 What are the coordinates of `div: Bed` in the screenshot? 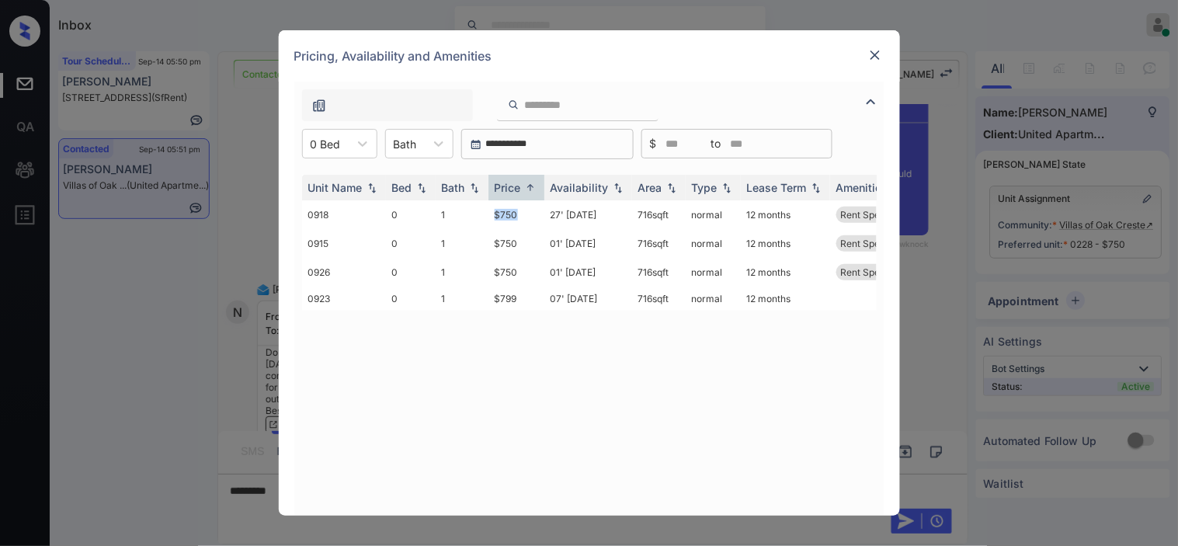 It's located at (402, 187).